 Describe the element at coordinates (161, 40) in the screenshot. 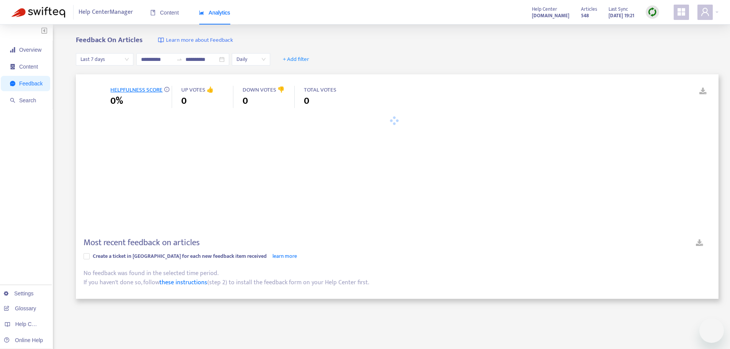

I see `img: image-link` at that location.